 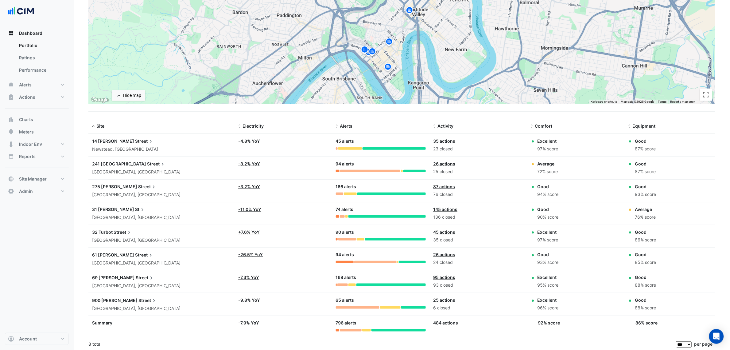 What do you see at coordinates (646, 217) in the screenshot?
I see `div: 76% score` at bounding box center [646, 217].